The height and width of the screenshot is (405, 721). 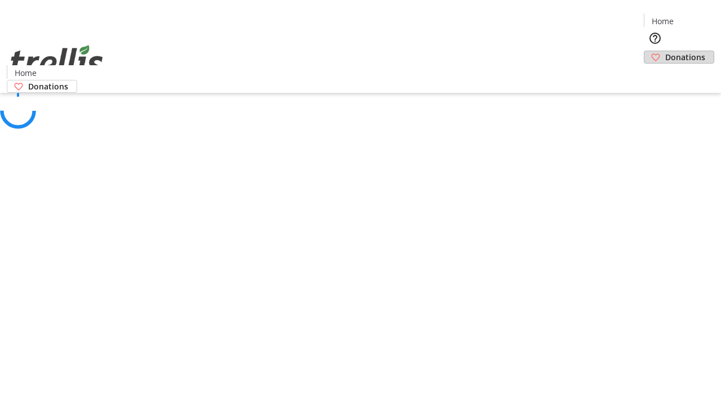 I want to click on button: Cart, so click(x=655, y=75).